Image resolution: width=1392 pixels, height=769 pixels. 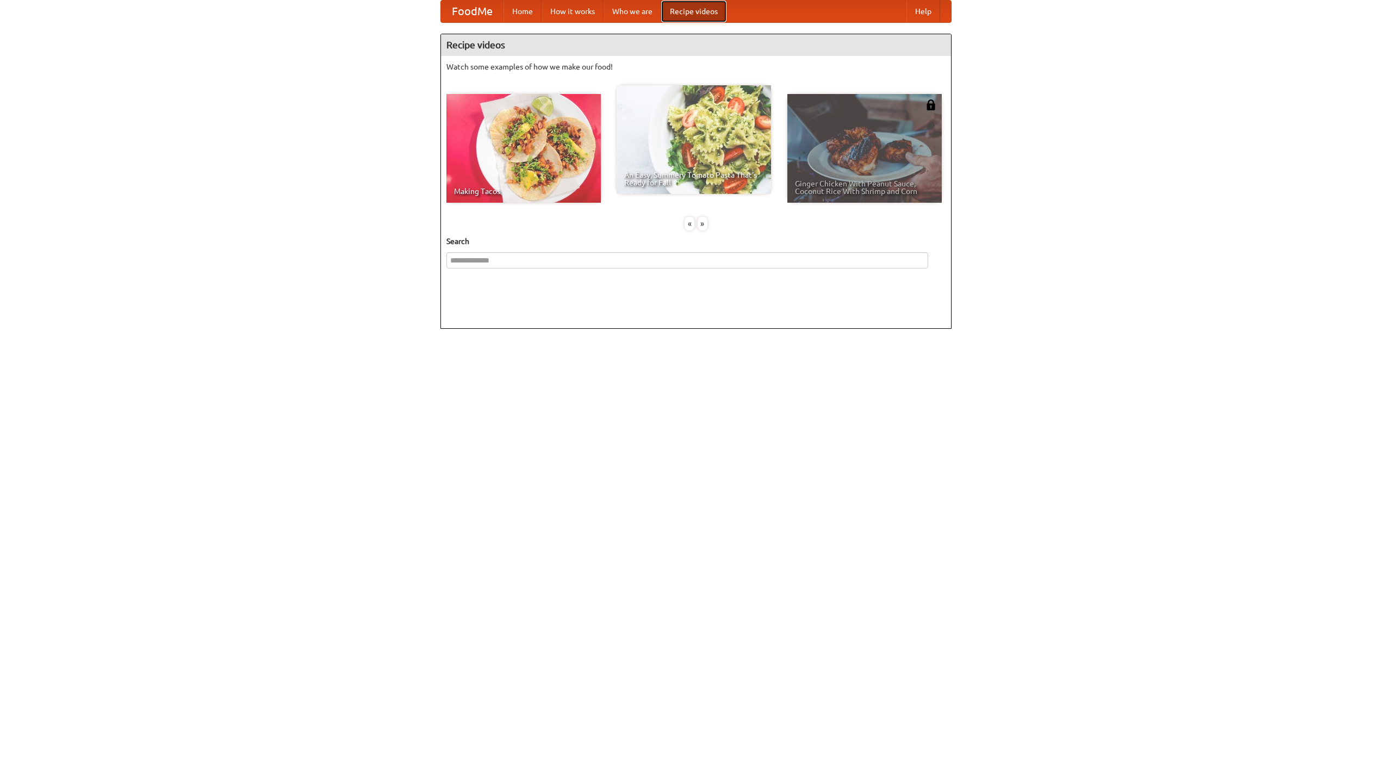 I want to click on img: 483408.png, so click(x=931, y=105).